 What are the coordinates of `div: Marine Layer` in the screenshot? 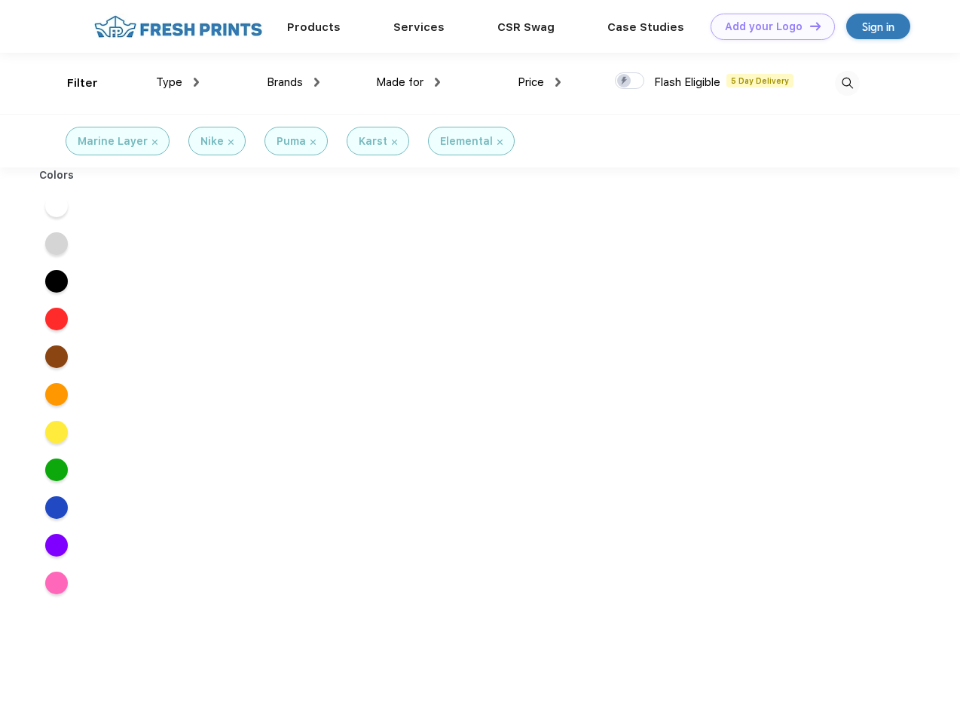 It's located at (112, 141).